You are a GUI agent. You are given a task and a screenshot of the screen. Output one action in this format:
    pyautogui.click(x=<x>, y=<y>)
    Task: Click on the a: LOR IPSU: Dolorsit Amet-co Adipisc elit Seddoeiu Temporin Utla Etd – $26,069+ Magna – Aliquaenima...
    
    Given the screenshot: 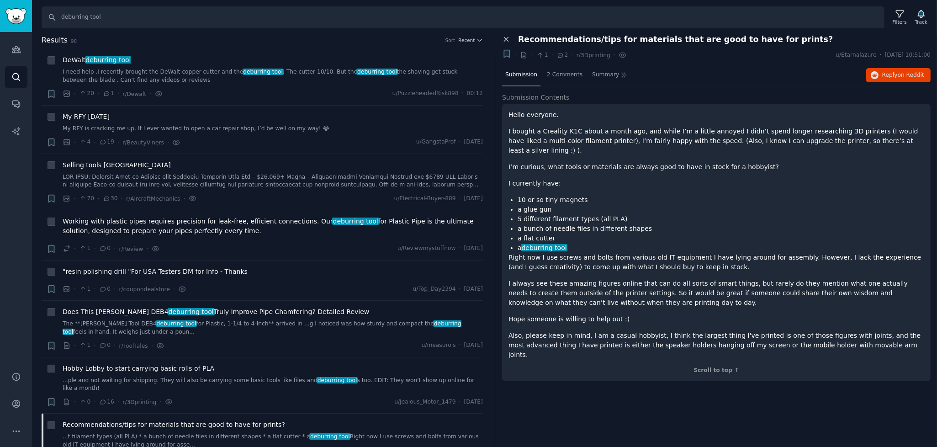 What is the action you would take?
    pyautogui.click(x=273, y=181)
    